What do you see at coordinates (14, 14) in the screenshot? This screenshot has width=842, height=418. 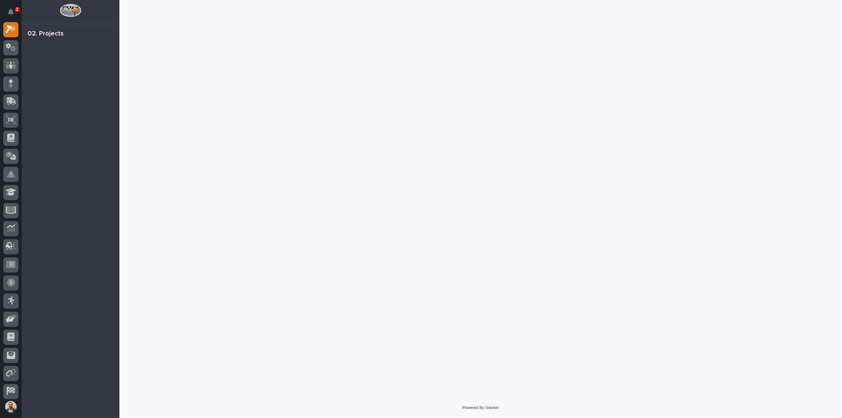 I see `div: Notifications2` at bounding box center [14, 14].